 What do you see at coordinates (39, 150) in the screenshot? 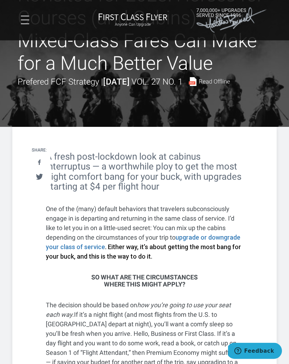
I see `h4: Share:` at bounding box center [39, 150].